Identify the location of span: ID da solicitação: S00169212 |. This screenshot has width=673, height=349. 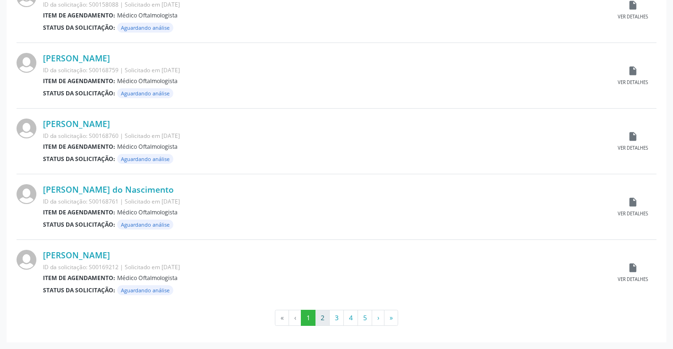
(83, 267).